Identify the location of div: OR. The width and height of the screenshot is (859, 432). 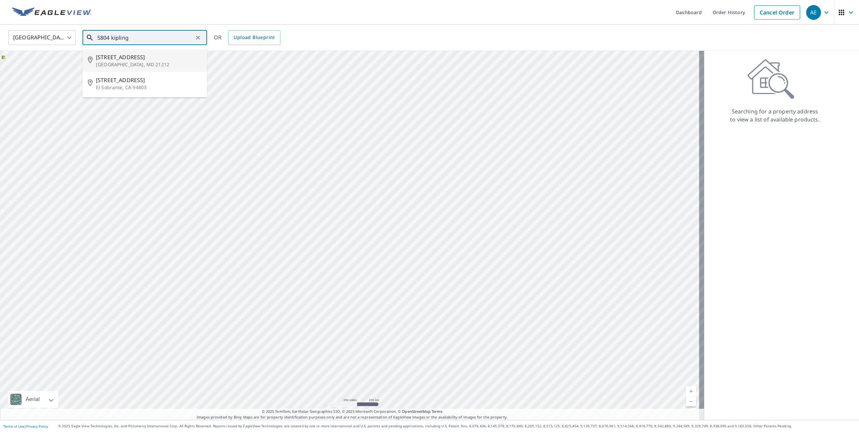
(247, 38).